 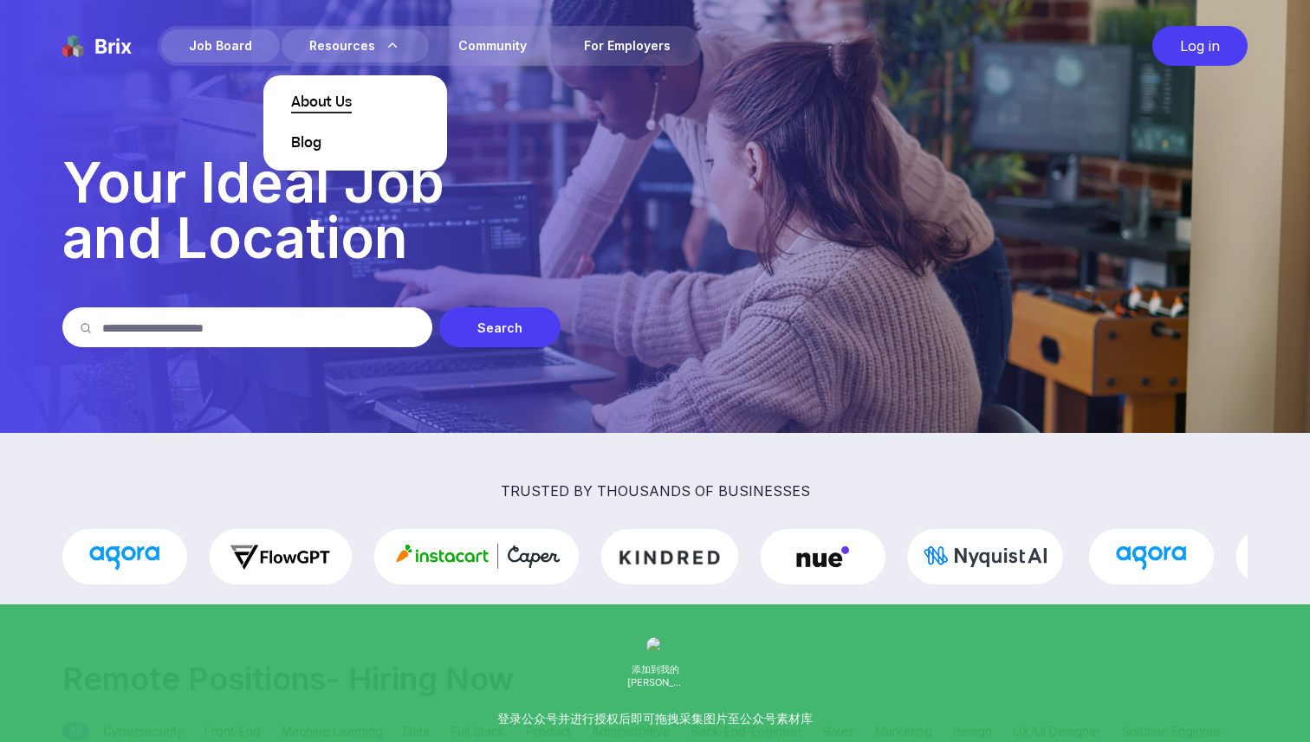 I want to click on div: Community, so click(x=492, y=46).